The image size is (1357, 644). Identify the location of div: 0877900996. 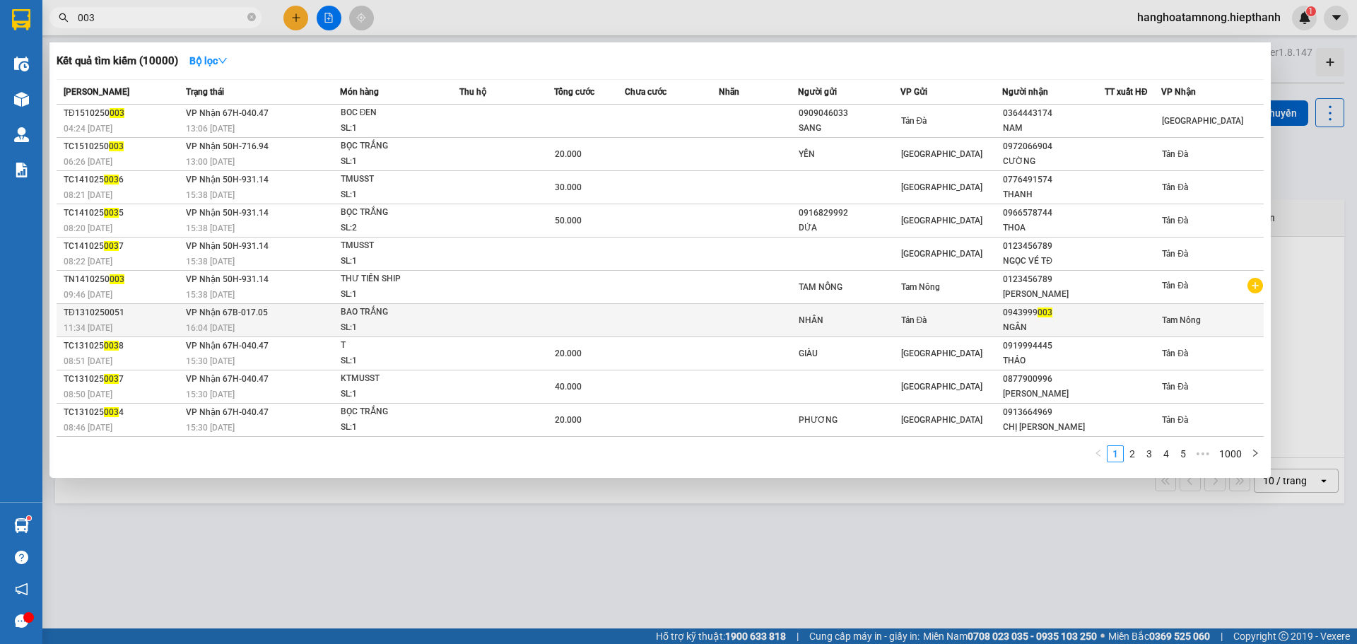
(1053, 379).